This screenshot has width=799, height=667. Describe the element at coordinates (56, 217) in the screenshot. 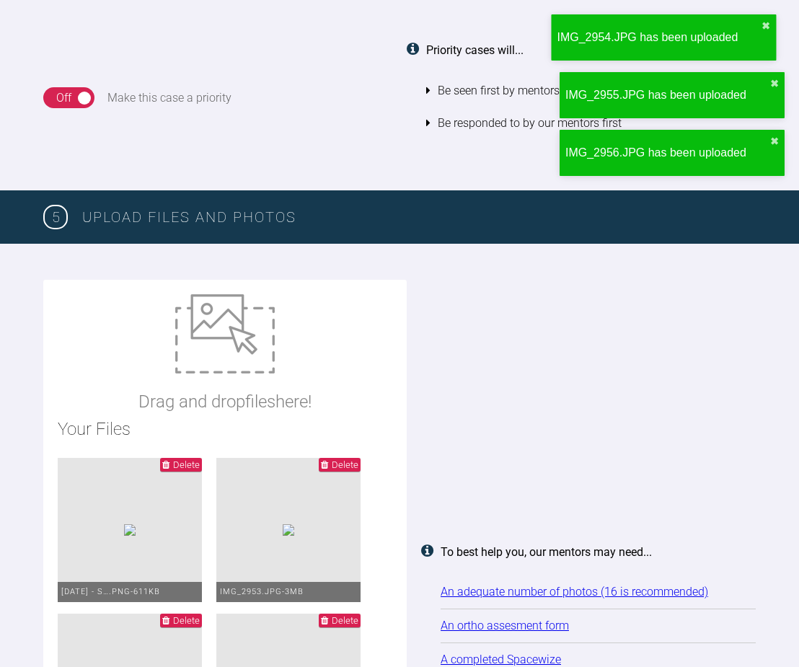

I see `span: 5` at that location.